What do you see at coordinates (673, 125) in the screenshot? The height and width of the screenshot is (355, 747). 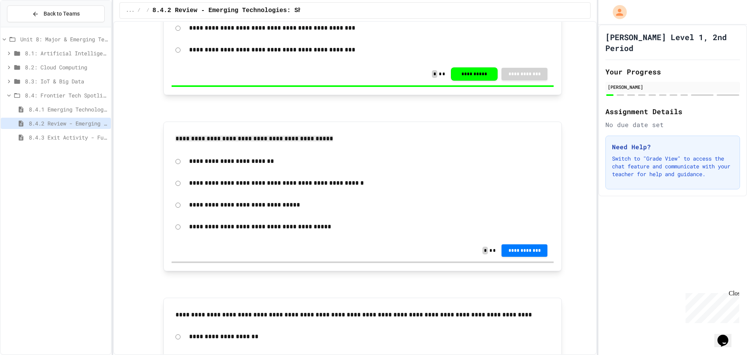 I see `div: No due date set` at bounding box center [673, 125].